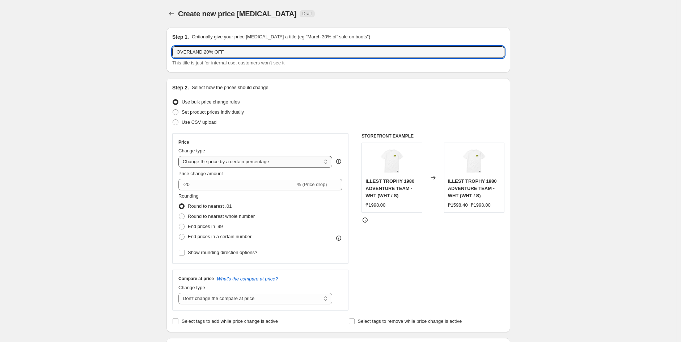 The image size is (681, 342). What do you see at coordinates (196, 279) in the screenshot?
I see `h3: Compare at price` at bounding box center [196, 279].